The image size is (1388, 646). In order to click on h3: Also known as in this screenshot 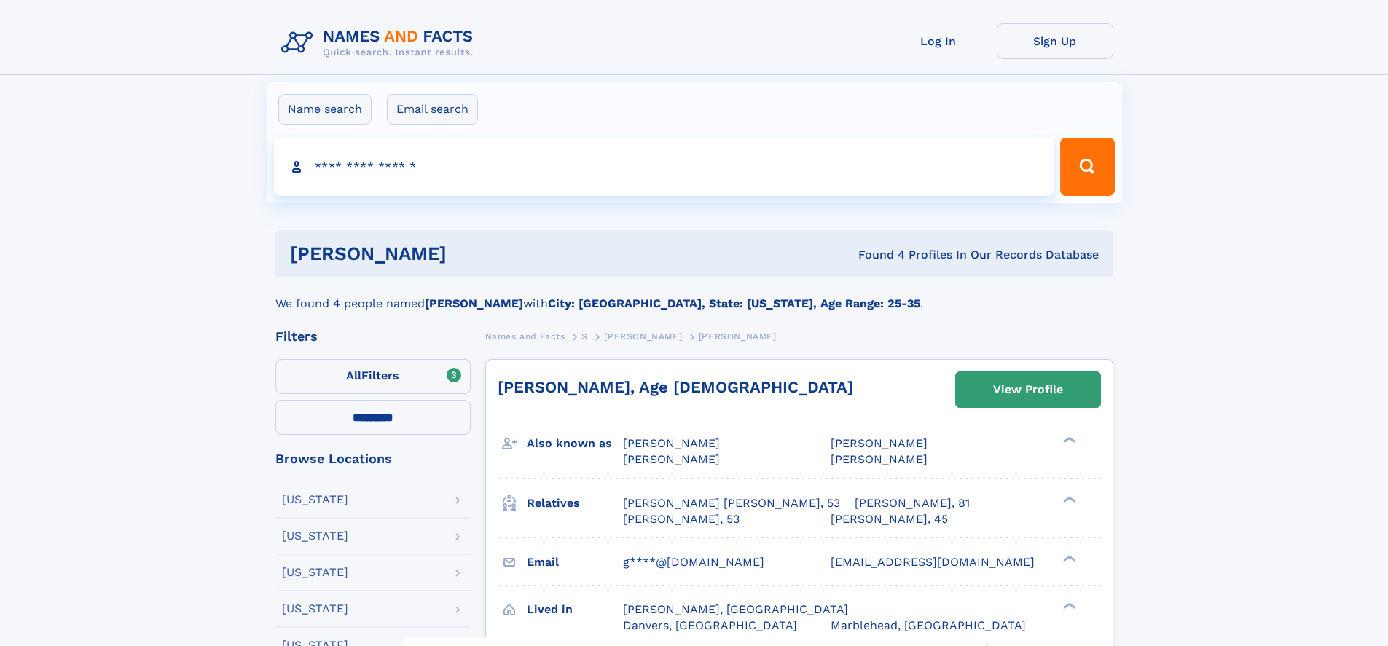, I will do `click(575, 444)`.